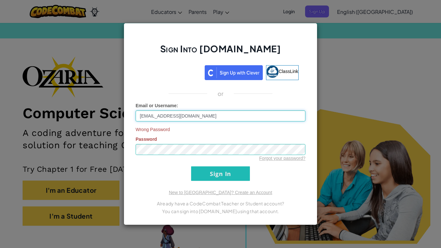 This screenshot has height=248, width=441. What do you see at coordinates (220, 173) in the screenshot?
I see `input: Sign In` at bounding box center [220, 173].